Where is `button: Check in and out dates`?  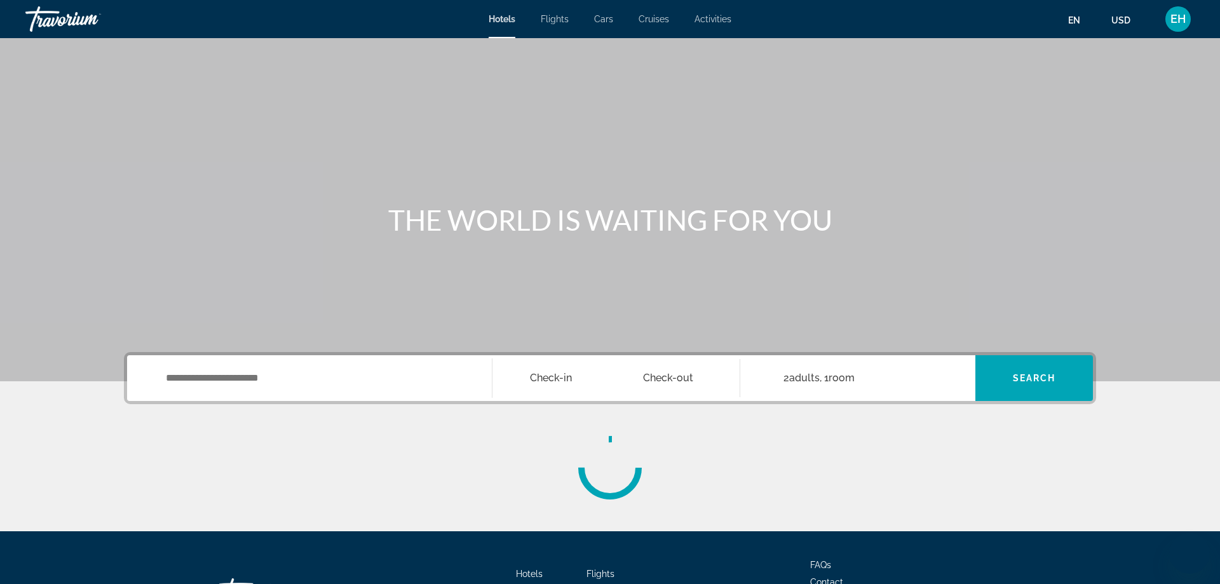
button: Check in and out dates is located at coordinates (616, 378).